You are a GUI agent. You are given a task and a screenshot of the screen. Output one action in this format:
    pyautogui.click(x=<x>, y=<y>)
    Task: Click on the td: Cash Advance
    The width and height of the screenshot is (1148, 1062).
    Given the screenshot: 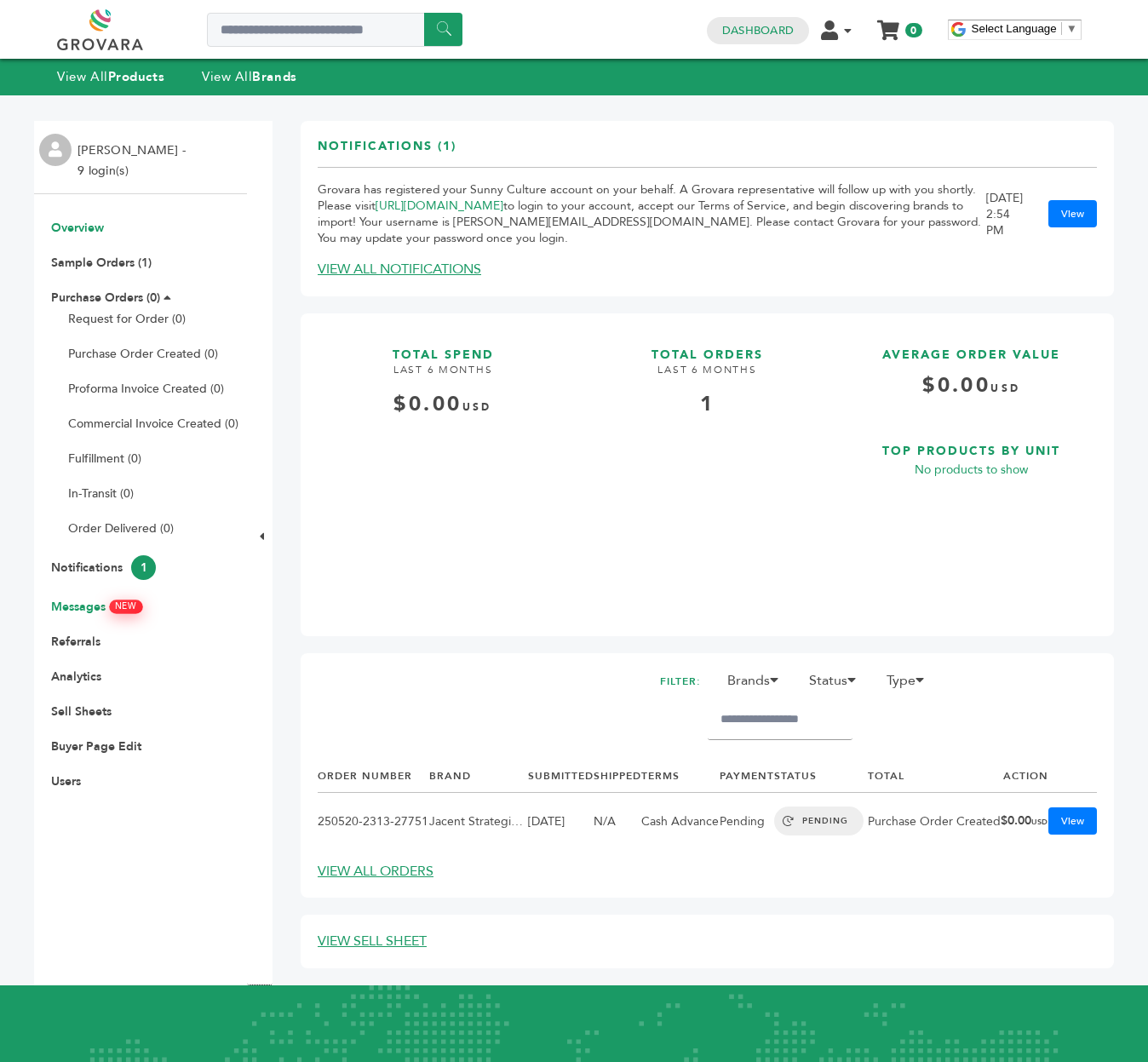 What is the action you would take?
    pyautogui.click(x=679, y=821)
    